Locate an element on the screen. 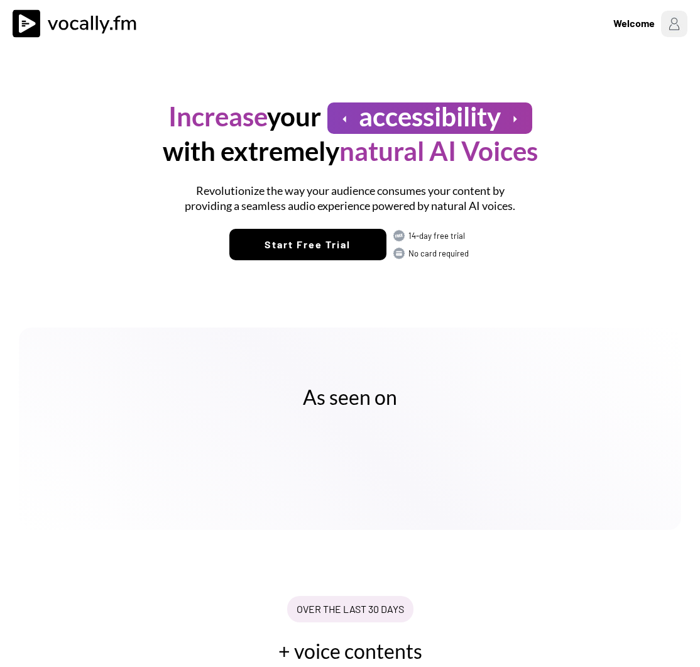 This screenshot has height=667, width=700. img: CARD.svg is located at coordinates (399, 253).